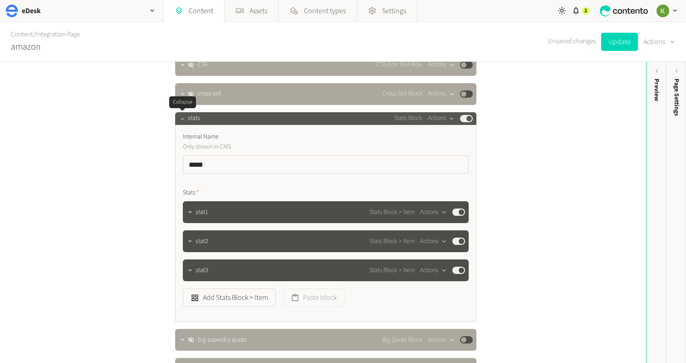 This screenshot has width=686, height=363. Describe the element at coordinates (677, 97) in the screenshot. I see `span: Page Settings` at that location.